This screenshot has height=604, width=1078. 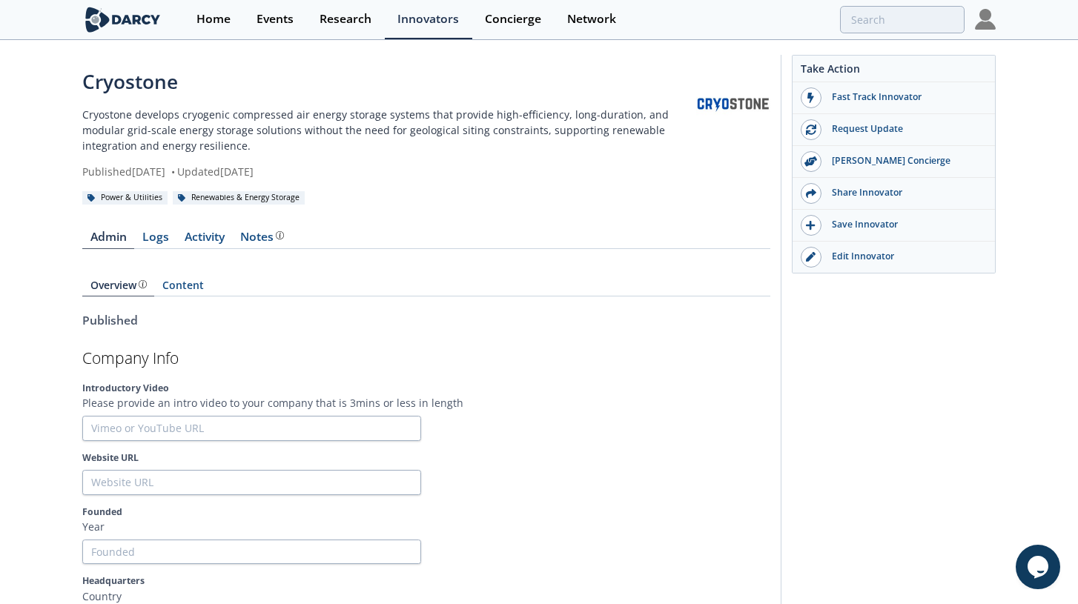 I want to click on p: Cryostone develops cryogenic compressed air energy storage systems that provide high-efficiency, ..., so click(x=389, y=130).